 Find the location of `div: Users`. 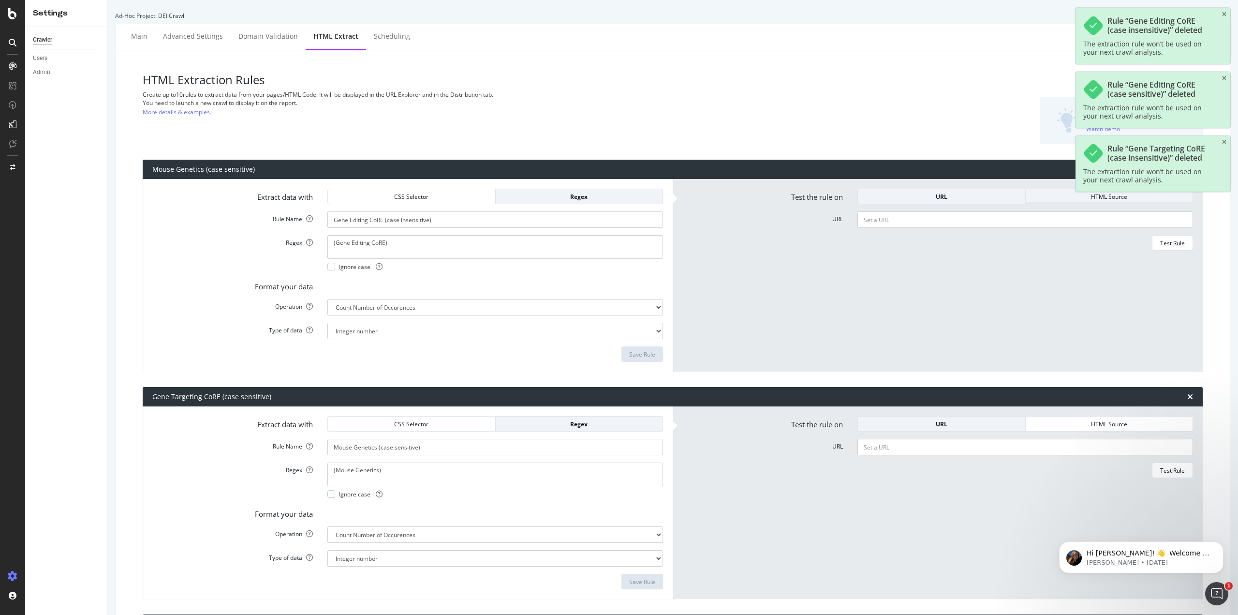

div: Users is located at coordinates (40, 58).